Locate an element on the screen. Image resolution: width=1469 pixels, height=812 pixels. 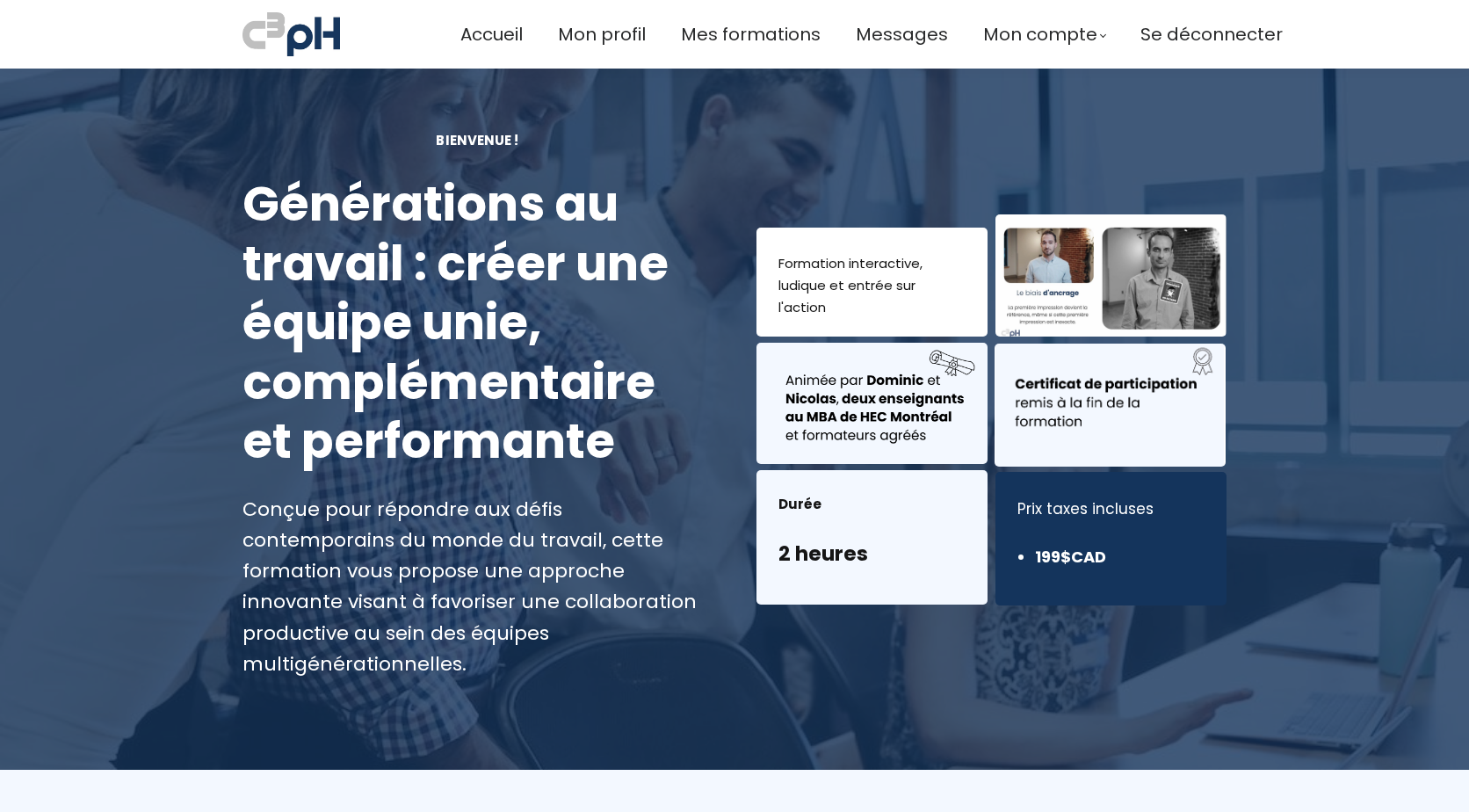
span: Messages is located at coordinates (902, 34).